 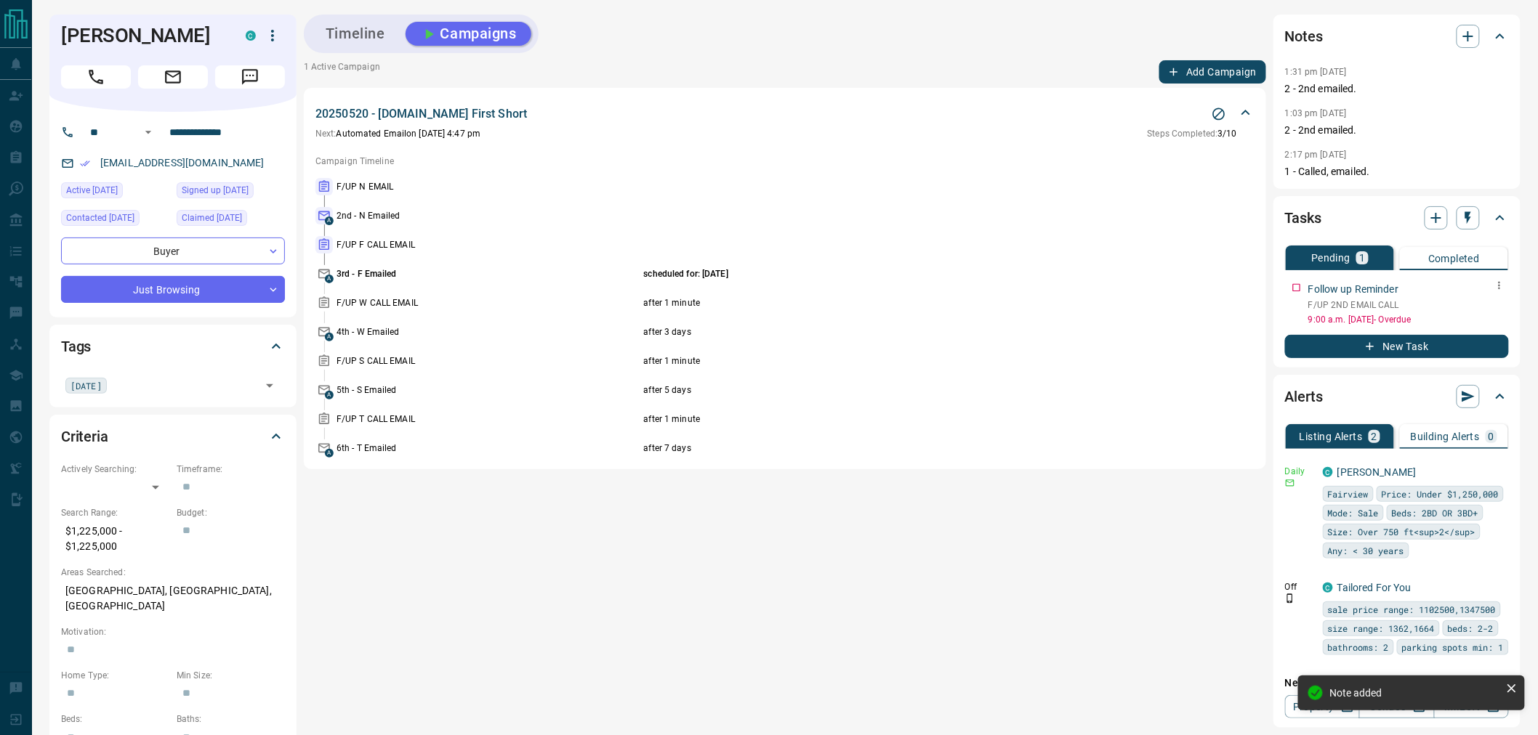 I want to click on span: Beds: 2BD OR 3BD+, so click(x=1435, y=513).